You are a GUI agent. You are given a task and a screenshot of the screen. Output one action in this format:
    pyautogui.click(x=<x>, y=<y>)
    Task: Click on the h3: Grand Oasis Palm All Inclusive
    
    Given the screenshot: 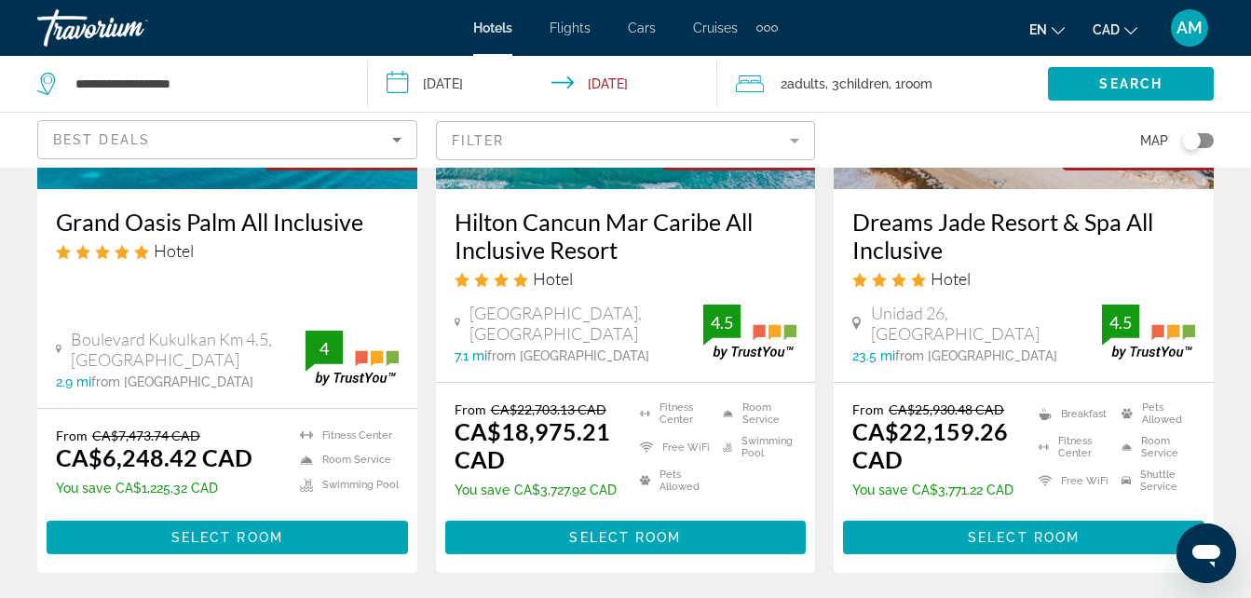 What is the action you would take?
    pyautogui.click(x=227, y=222)
    